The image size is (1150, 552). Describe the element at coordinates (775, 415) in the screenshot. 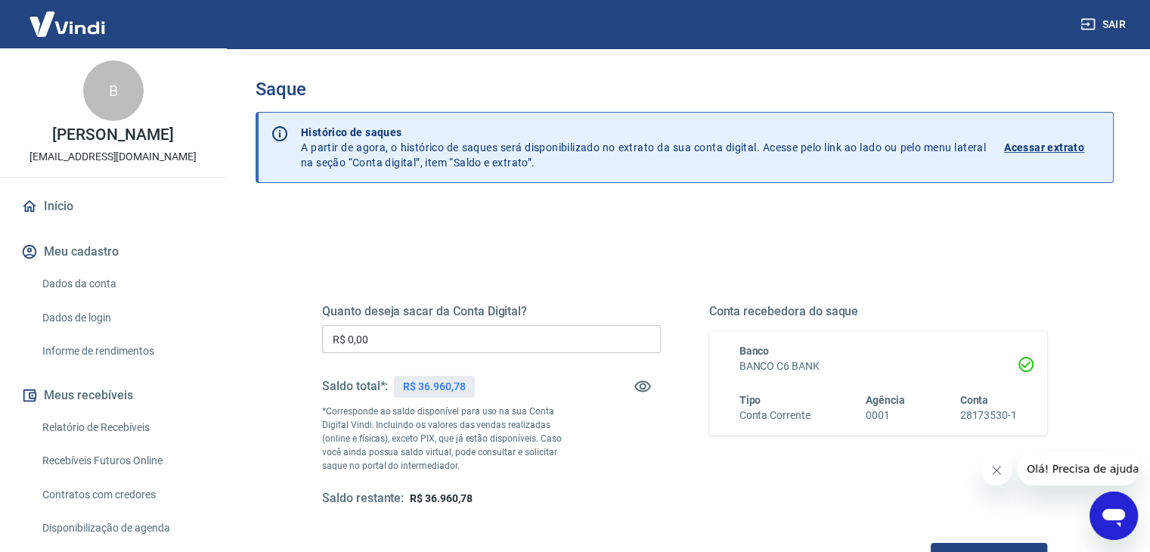

I see `h6: Conta Corrente` at that location.